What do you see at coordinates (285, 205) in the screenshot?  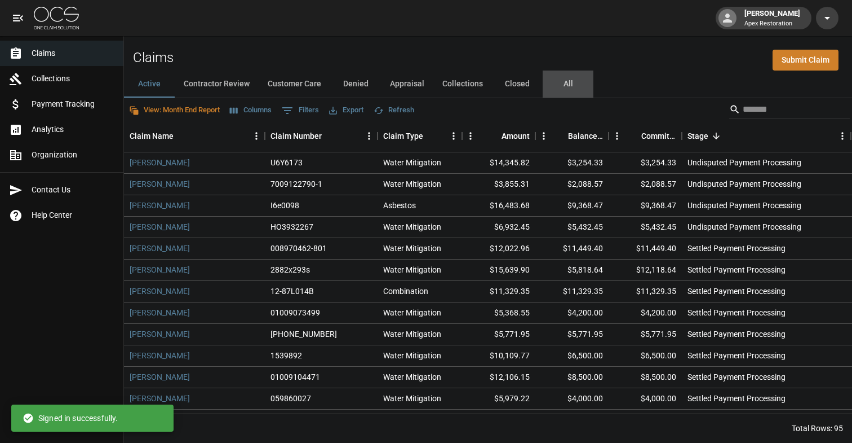 I see `div: I6e0098` at bounding box center [285, 205].